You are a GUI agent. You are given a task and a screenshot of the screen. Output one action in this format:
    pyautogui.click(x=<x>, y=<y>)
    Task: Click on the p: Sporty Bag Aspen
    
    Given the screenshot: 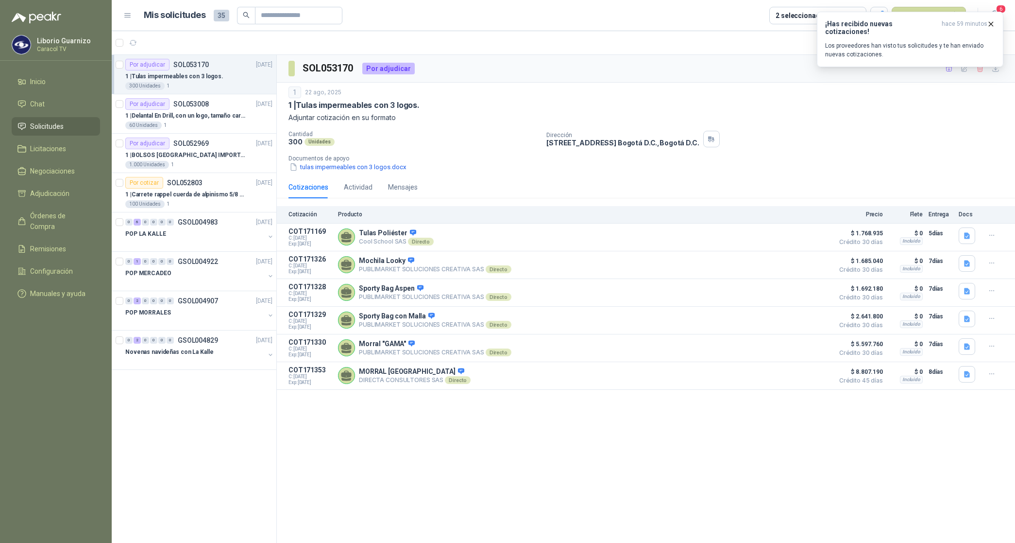 What is the action you would take?
    pyautogui.click(x=435, y=289)
    